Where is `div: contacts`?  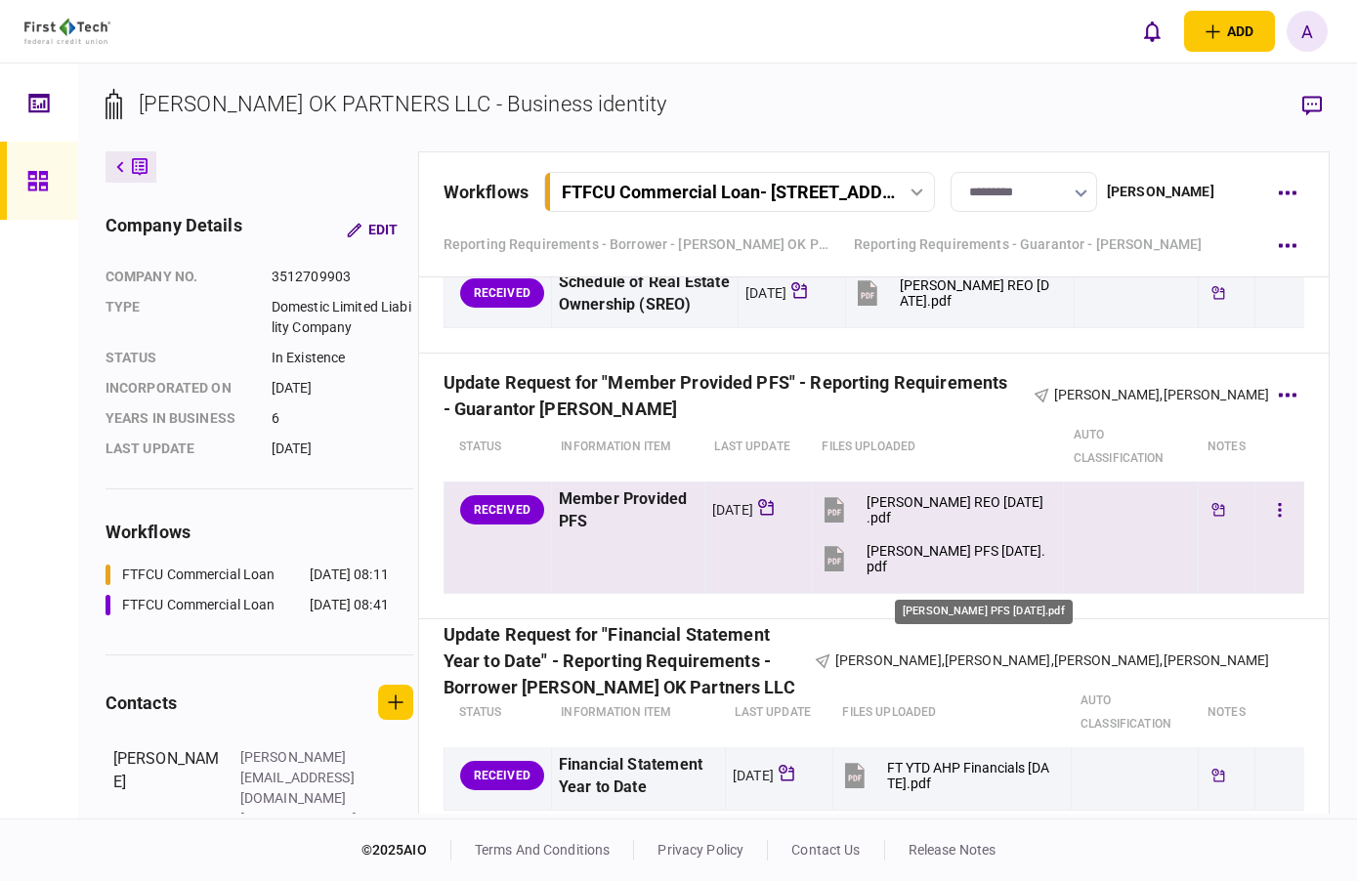 div: contacts is located at coordinates (141, 702).